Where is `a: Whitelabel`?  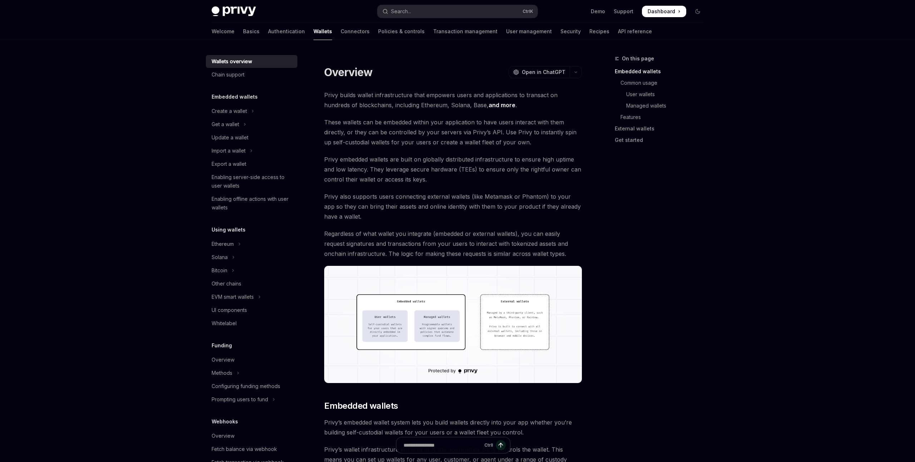 a: Whitelabel is located at coordinates (252, 324).